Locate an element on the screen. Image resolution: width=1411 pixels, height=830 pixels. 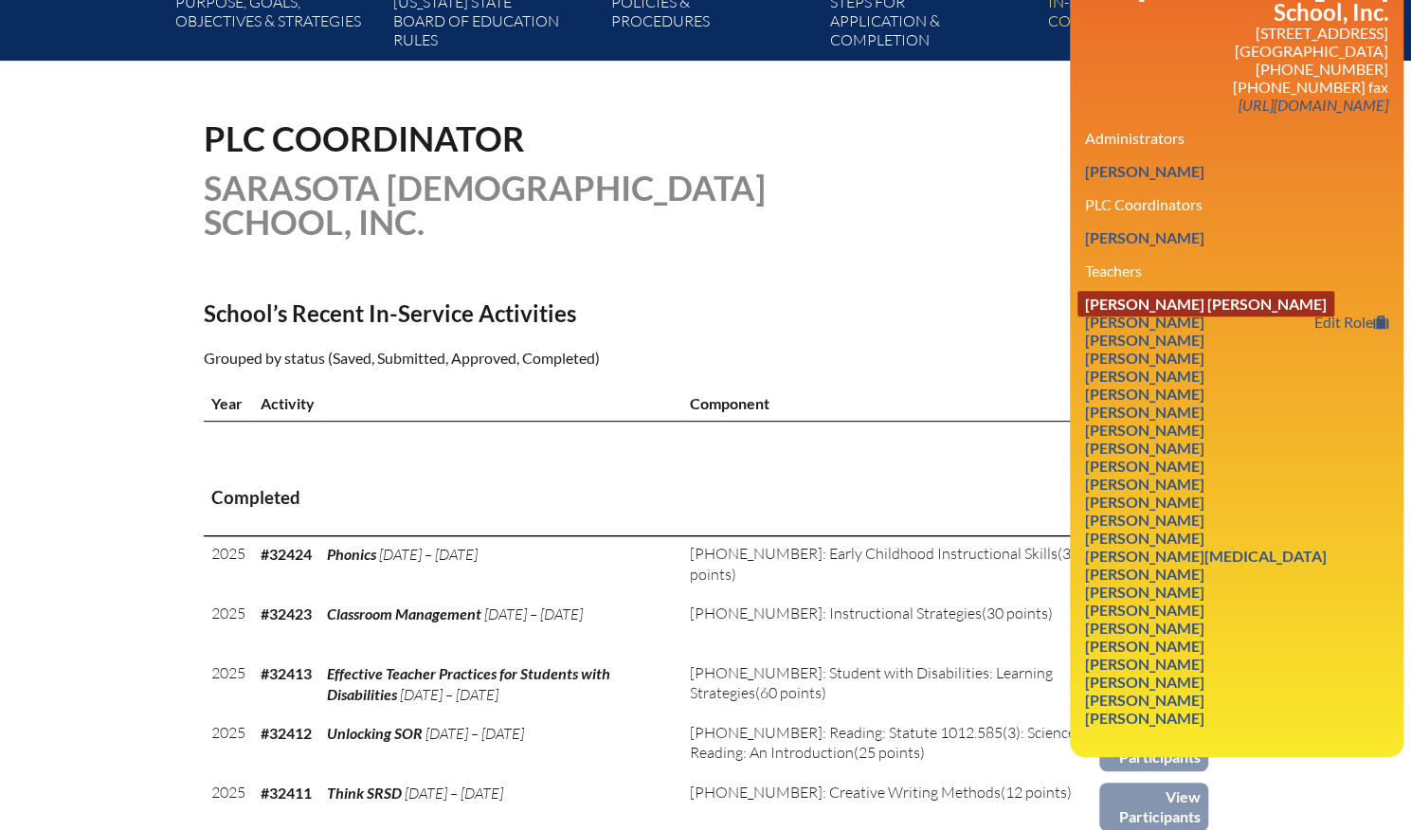
th: Year is located at coordinates (228, 404).